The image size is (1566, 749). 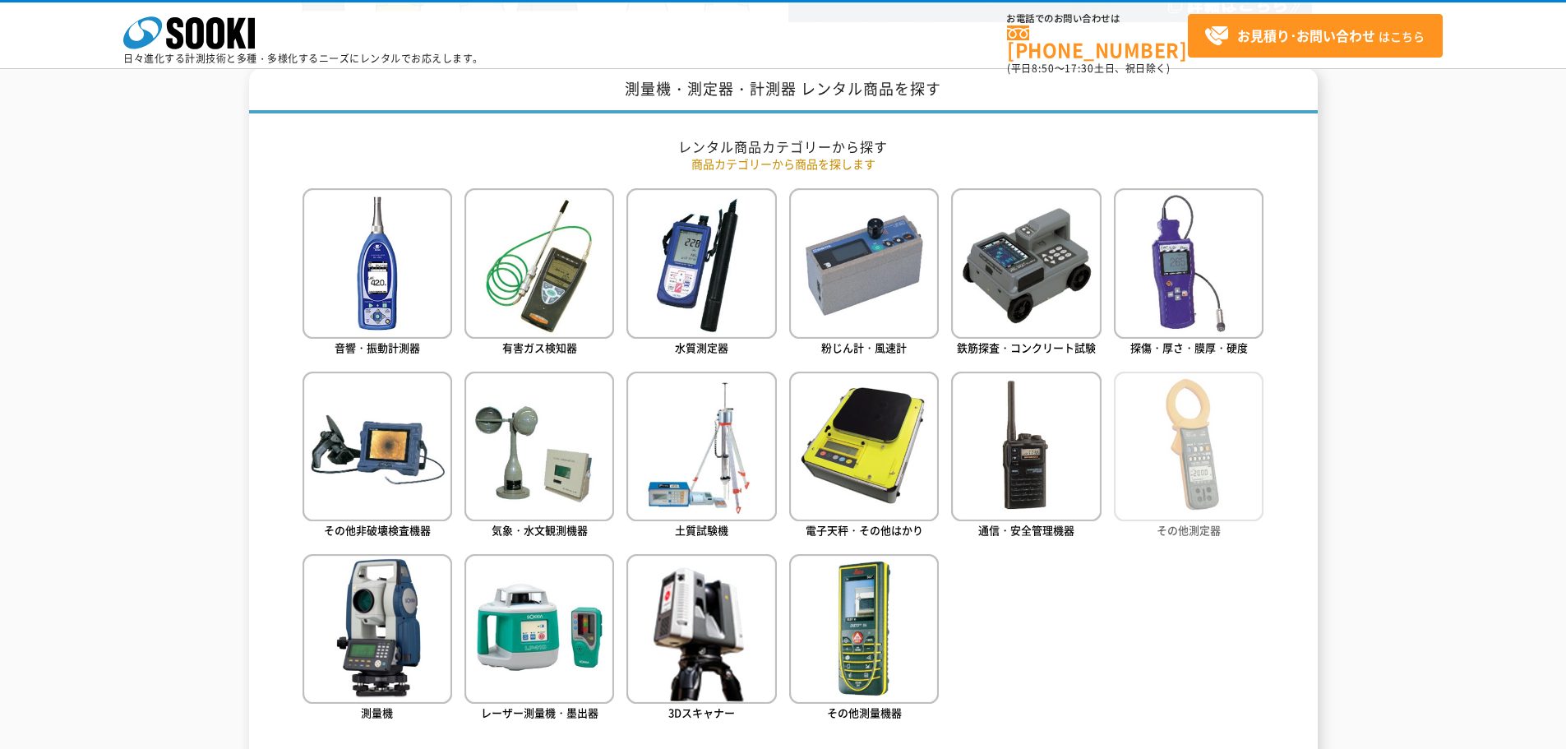 I want to click on img: その他測量機器, so click(x=864, y=629).